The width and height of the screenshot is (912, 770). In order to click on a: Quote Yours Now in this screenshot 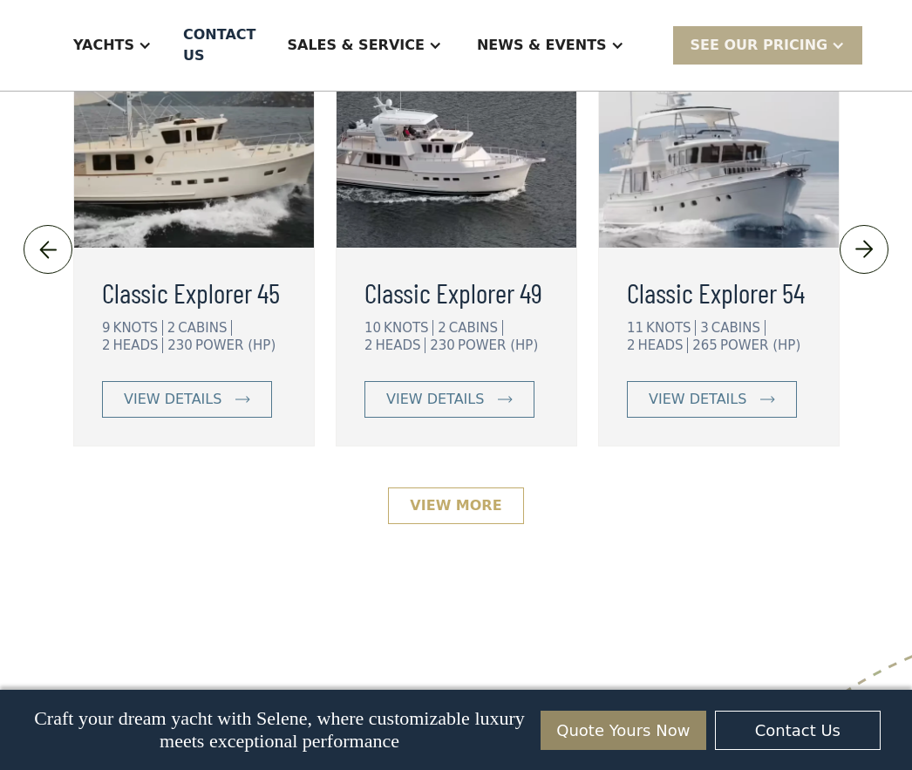, I will do `click(623, 730)`.